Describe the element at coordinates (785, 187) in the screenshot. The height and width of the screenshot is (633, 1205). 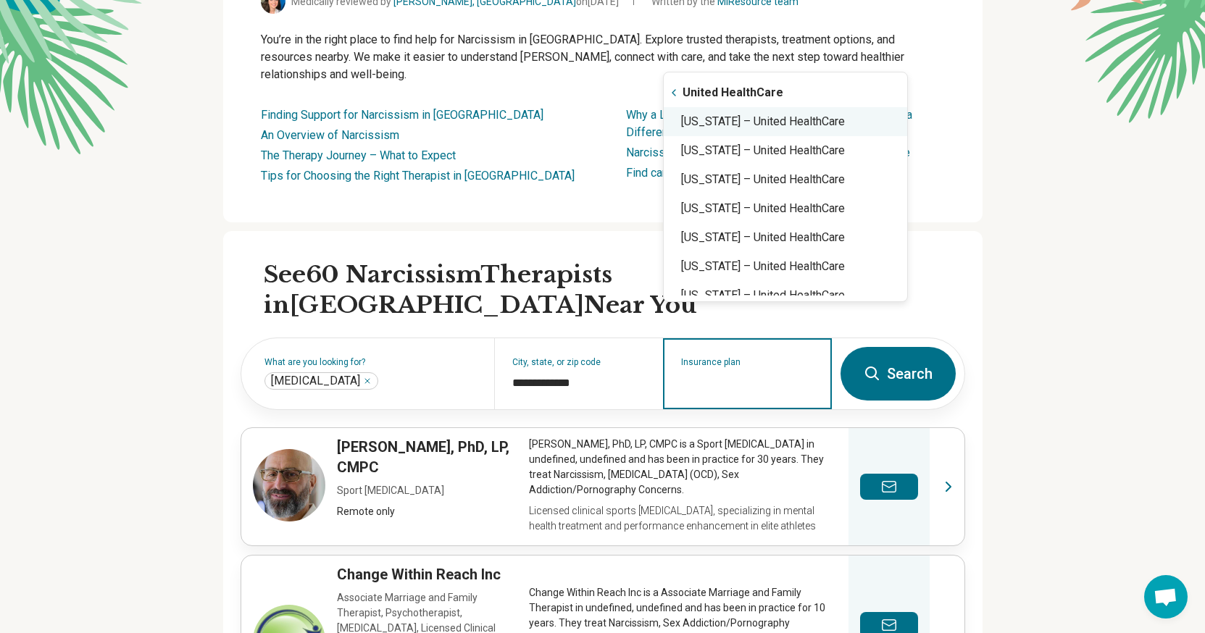
I see `div: Suggestions` at that location.